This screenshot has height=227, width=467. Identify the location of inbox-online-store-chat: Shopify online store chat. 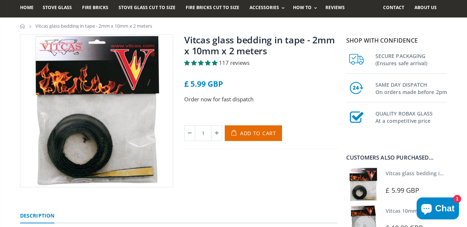
(438, 209).